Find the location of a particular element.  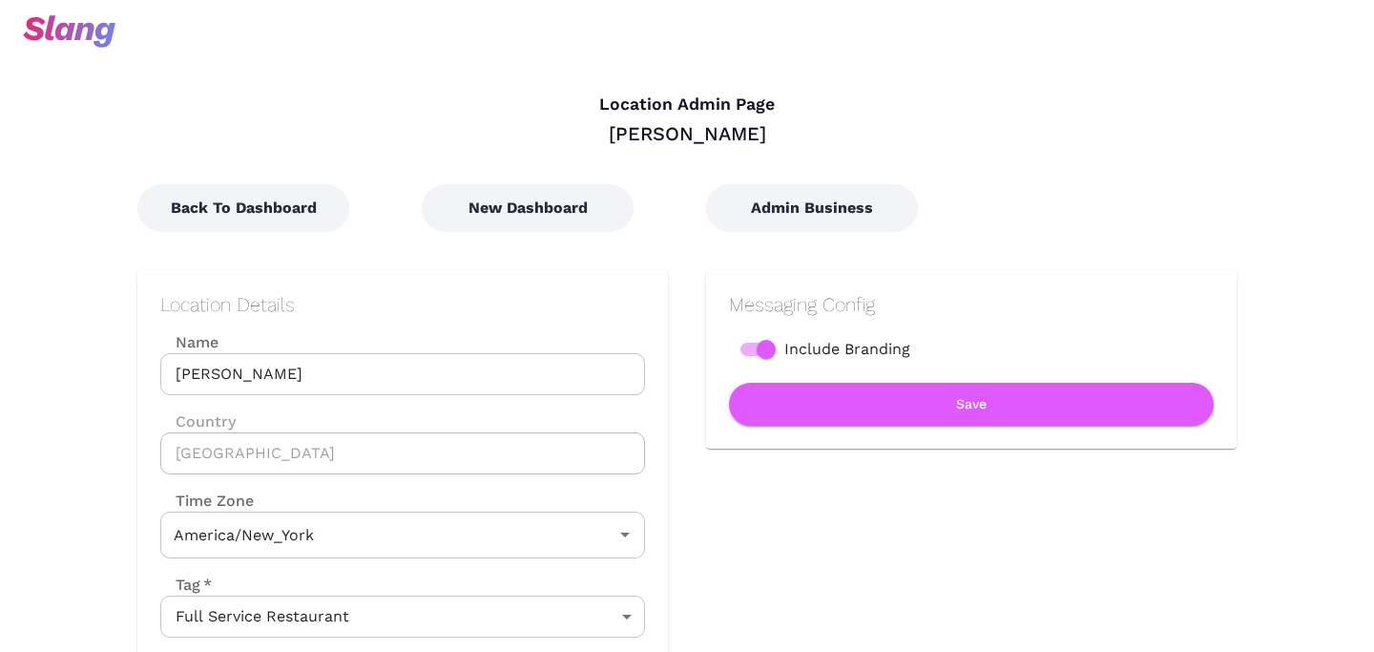

a: Admin Business is located at coordinates (812, 207).